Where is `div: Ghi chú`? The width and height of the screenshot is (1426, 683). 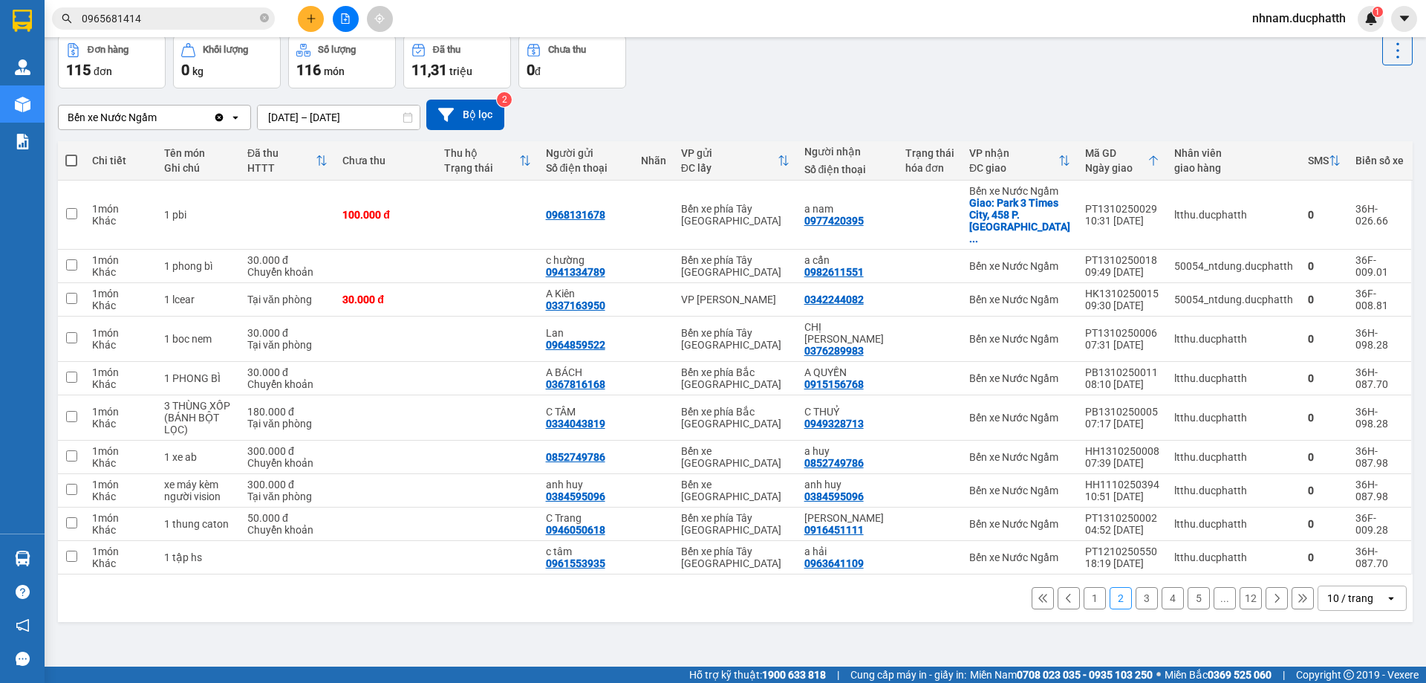
div: Ghi chú is located at coordinates (198, 168).